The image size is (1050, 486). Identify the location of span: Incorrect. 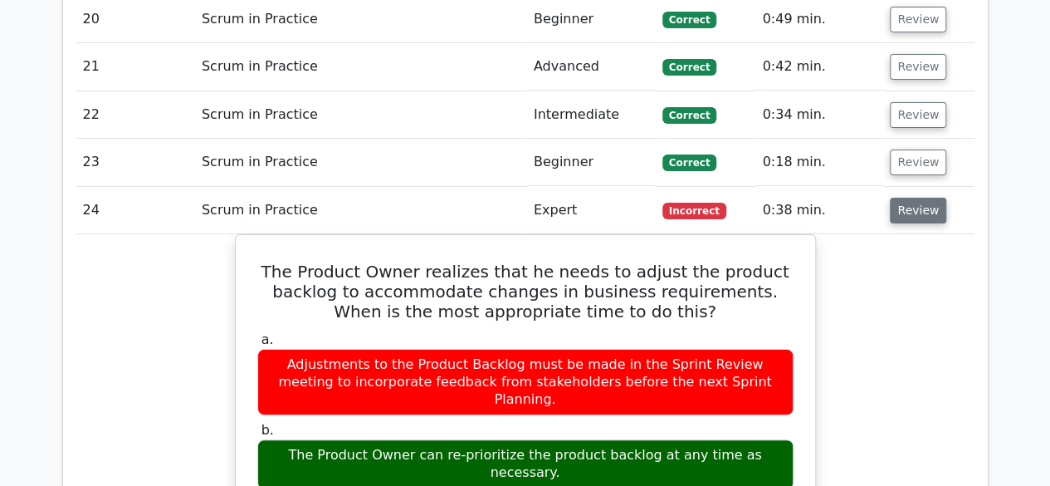
(694, 211).